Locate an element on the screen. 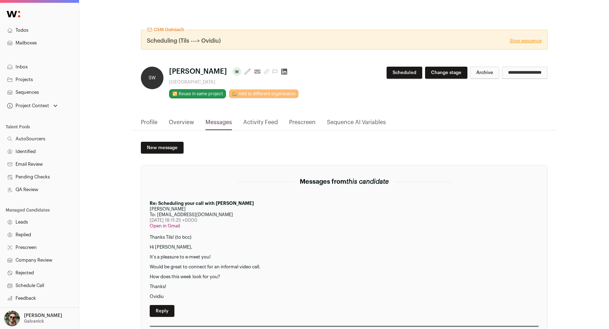  p: Thanks Tils! (to bcc) is located at coordinates (344, 237).